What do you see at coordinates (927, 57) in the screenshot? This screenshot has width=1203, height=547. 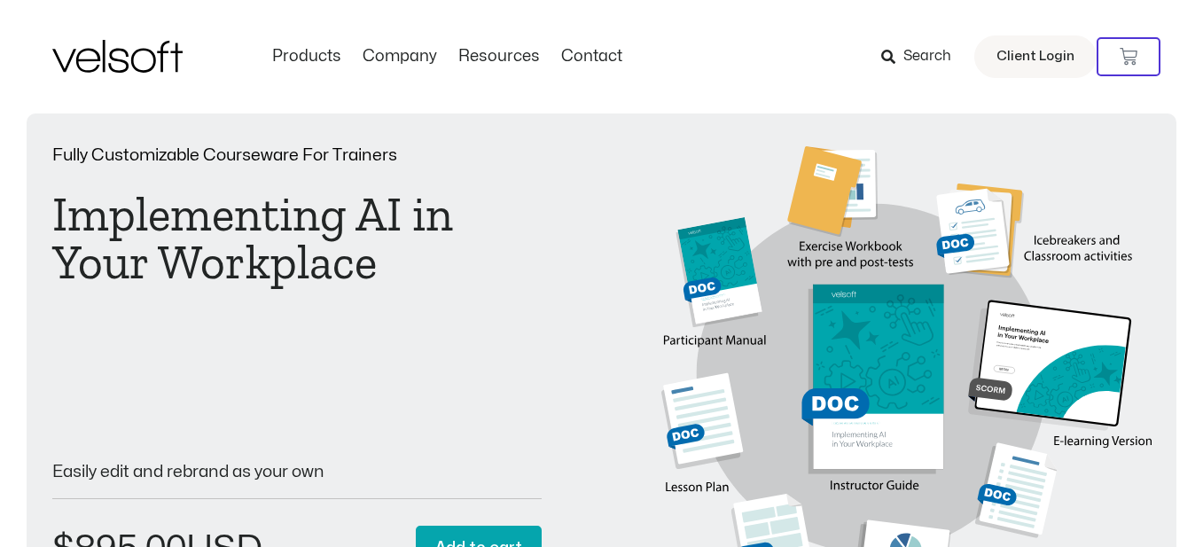 I see `span: Search` at bounding box center [927, 57].